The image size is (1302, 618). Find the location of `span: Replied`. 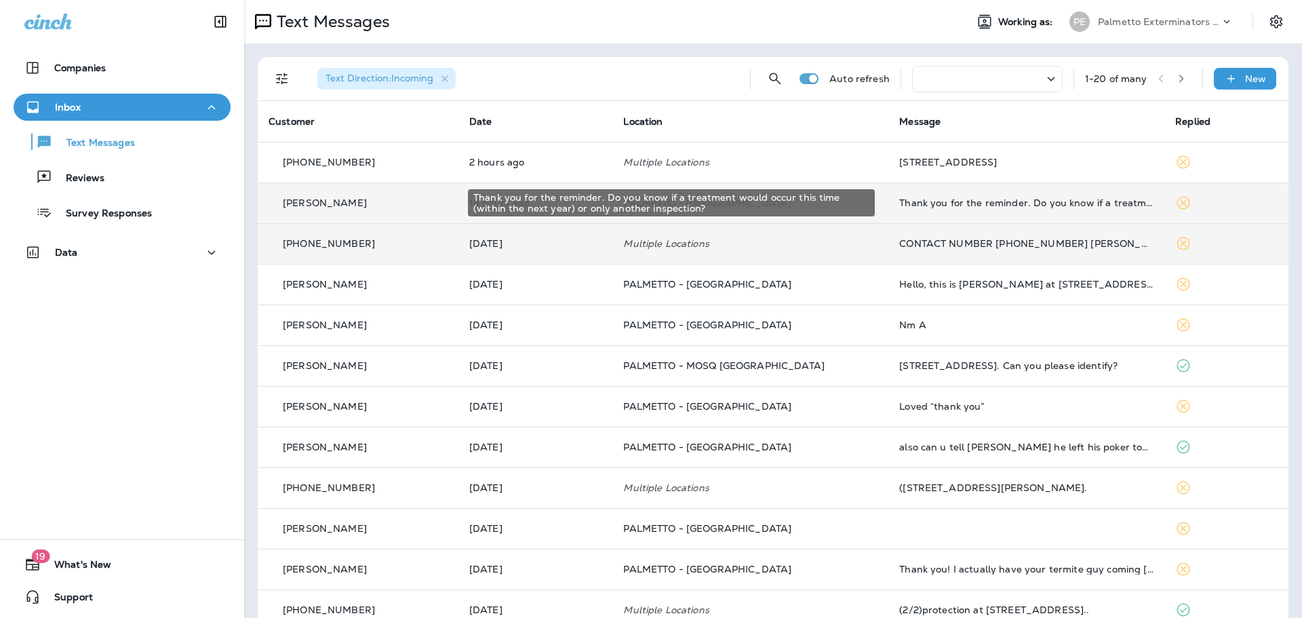

span: Replied is located at coordinates (1193, 121).